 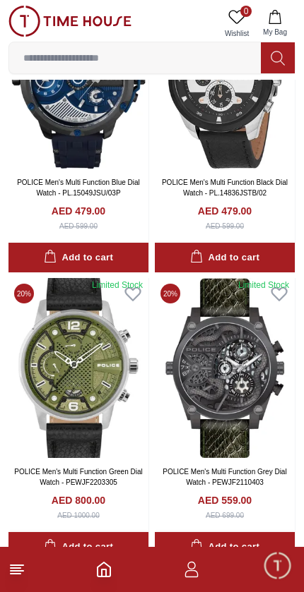 What do you see at coordinates (275, 32) in the screenshot?
I see `span: My Bag` at bounding box center [275, 32].